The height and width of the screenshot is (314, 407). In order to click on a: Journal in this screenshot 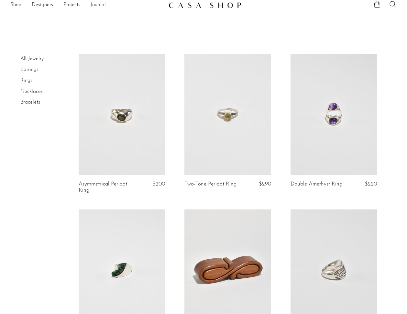, I will do `click(98, 5)`.